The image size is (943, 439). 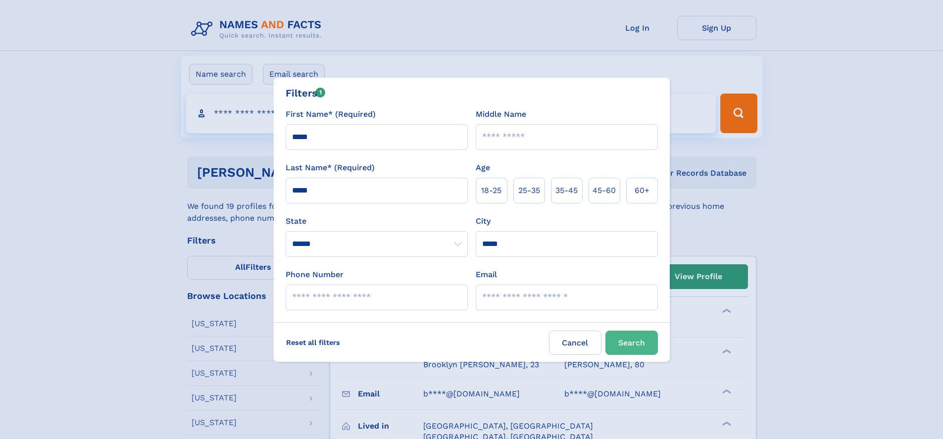 I want to click on label: State, so click(x=377, y=221).